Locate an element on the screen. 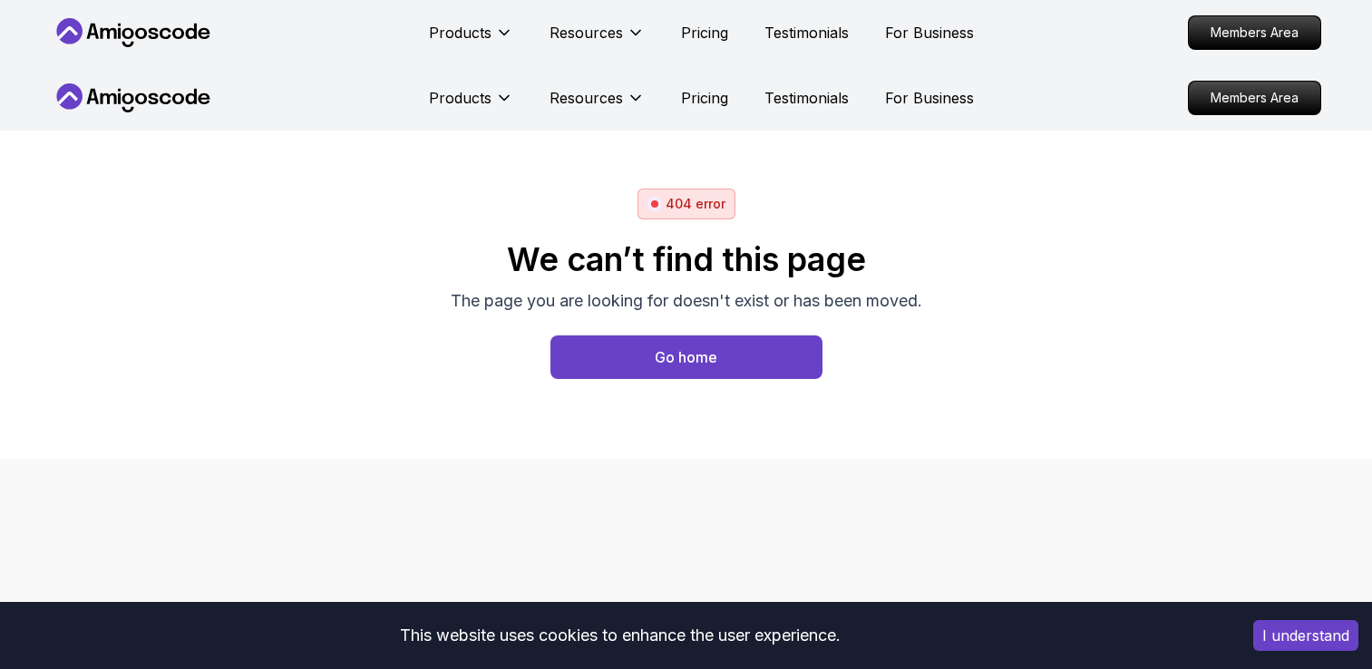  div: Go home is located at coordinates (686, 357).